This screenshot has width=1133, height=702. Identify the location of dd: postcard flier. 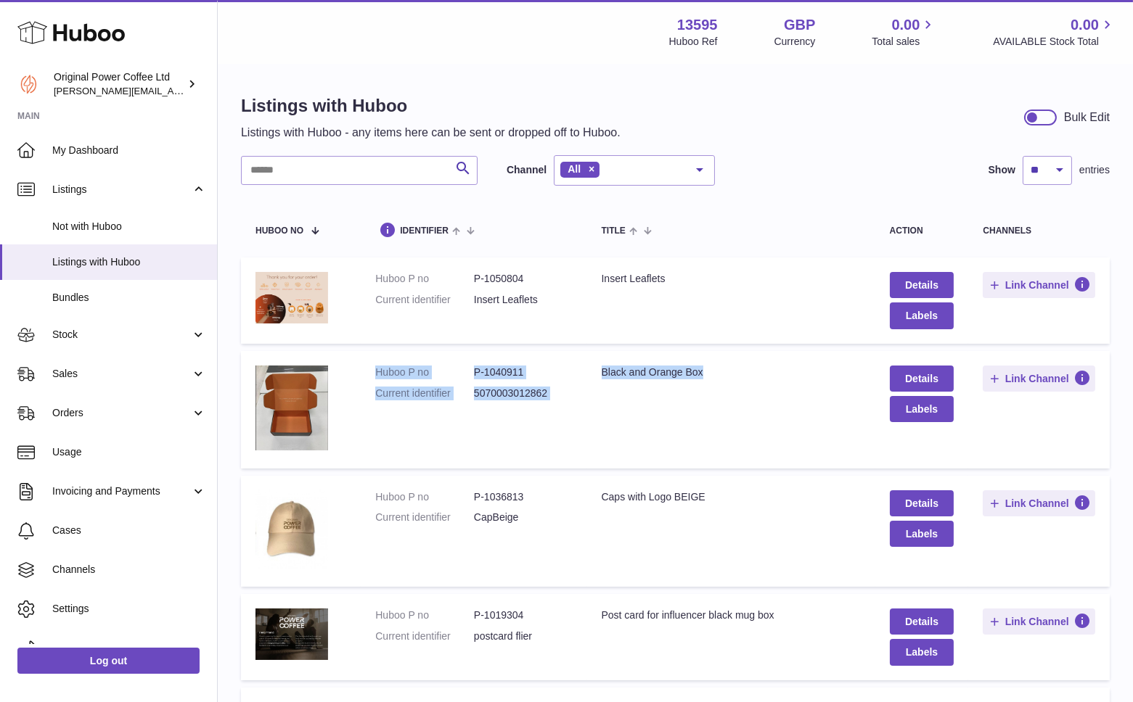
(523, 636).